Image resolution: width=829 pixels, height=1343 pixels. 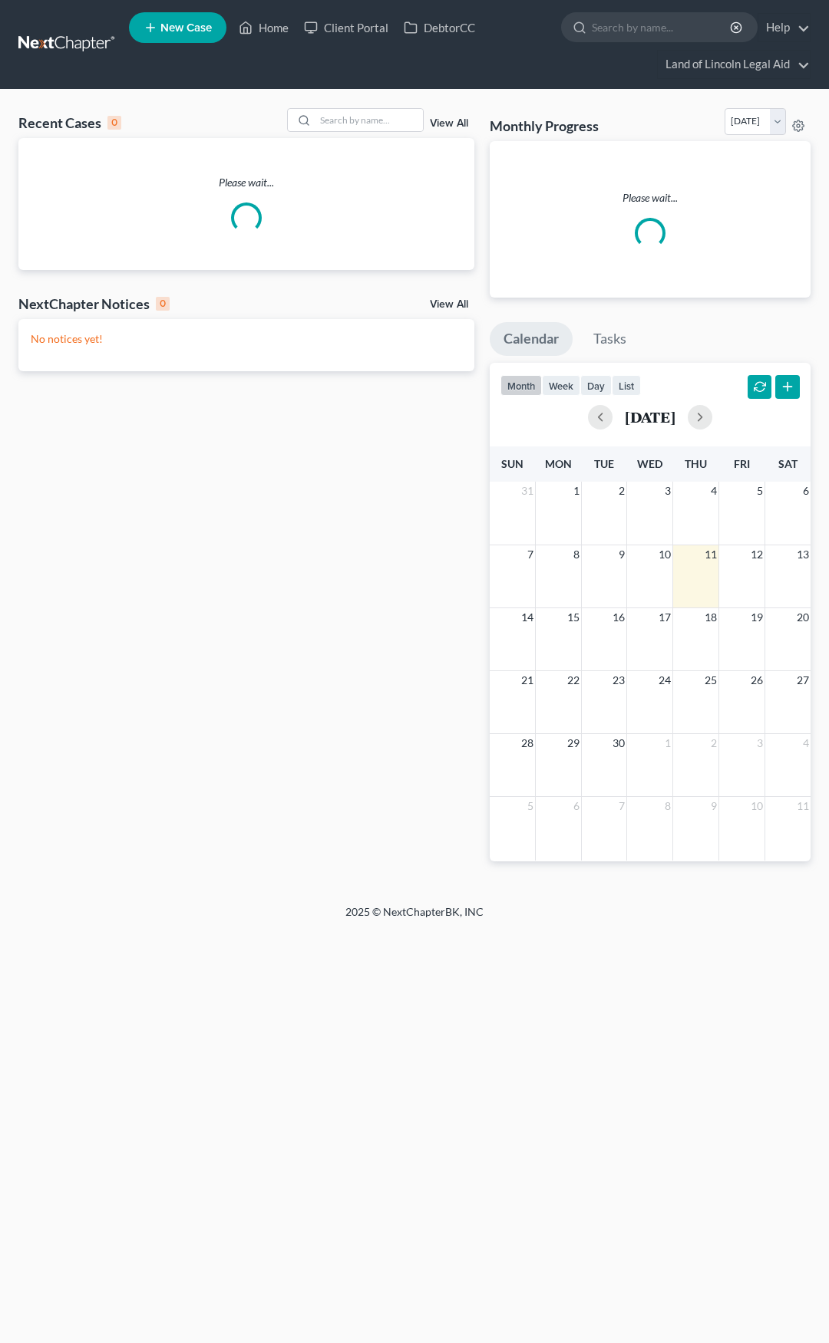 What do you see at coordinates (710, 681) in the screenshot?
I see `span: 25` at bounding box center [710, 681].